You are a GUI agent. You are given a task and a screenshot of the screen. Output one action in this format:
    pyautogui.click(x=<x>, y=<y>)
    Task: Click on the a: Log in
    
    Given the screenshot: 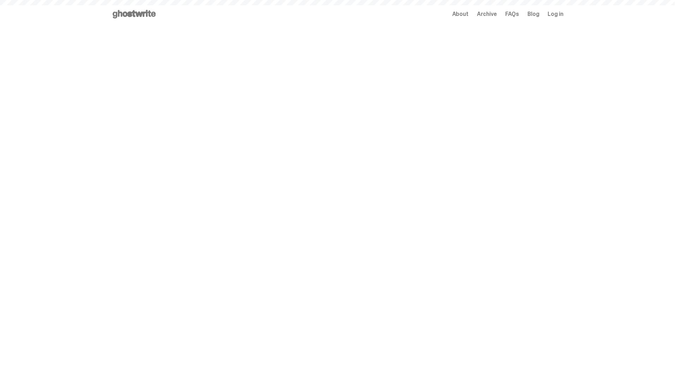 What is the action you would take?
    pyautogui.click(x=555, y=14)
    